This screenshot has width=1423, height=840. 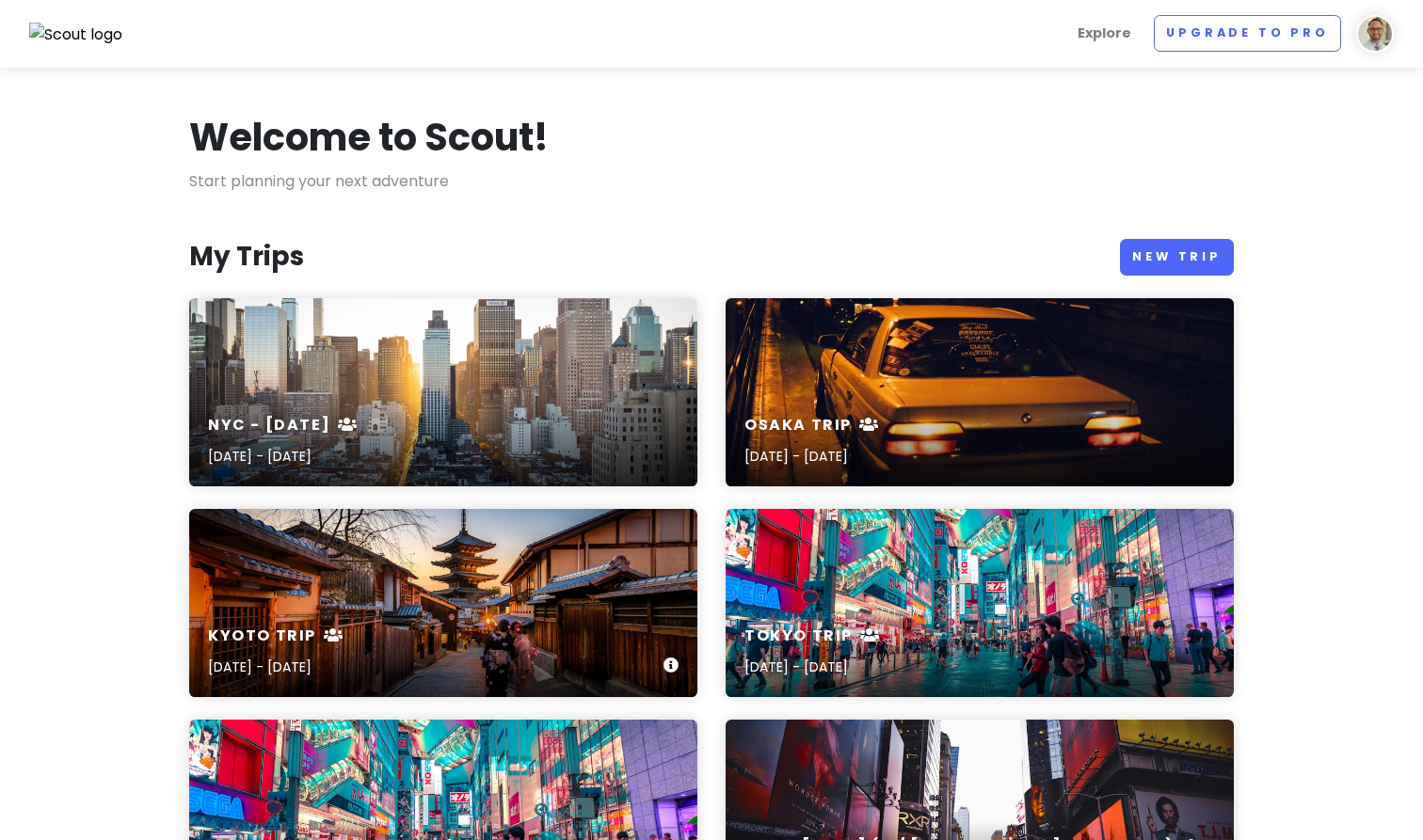 I want to click on h3: My Trips, so click(x=246, y=256).